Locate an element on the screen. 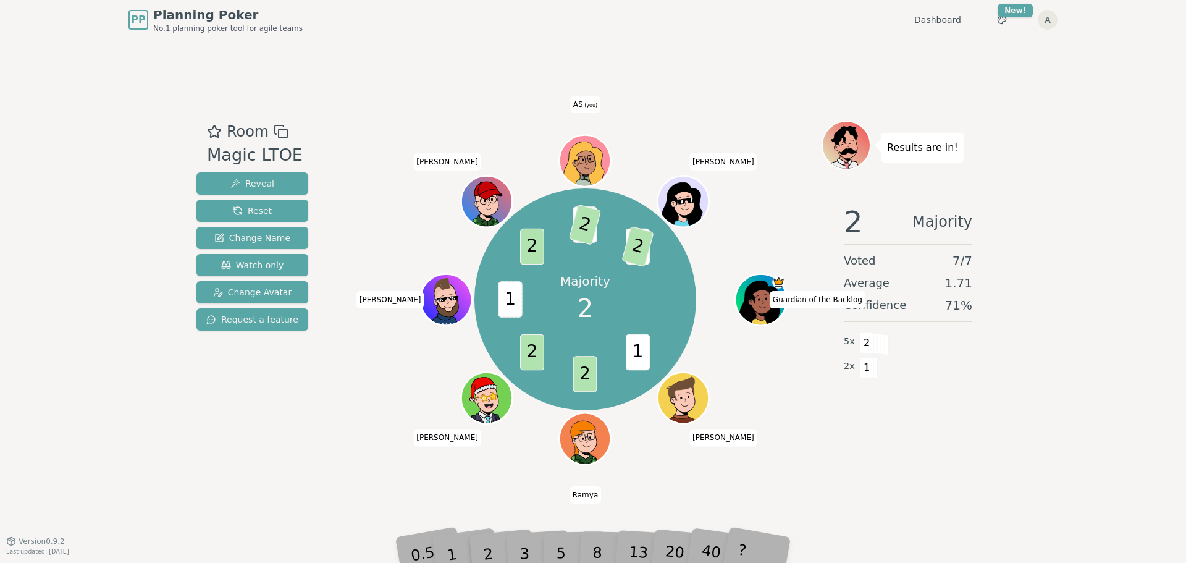 This screenshot has height=563, width=1186. span: 5 x is located at coordinates (850, 342).